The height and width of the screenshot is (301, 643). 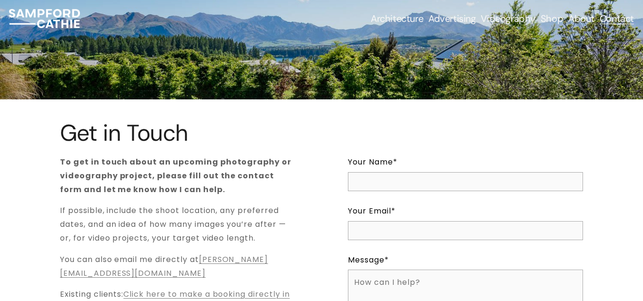 I want to click on span: Advertising, so click(x=452, y=19).